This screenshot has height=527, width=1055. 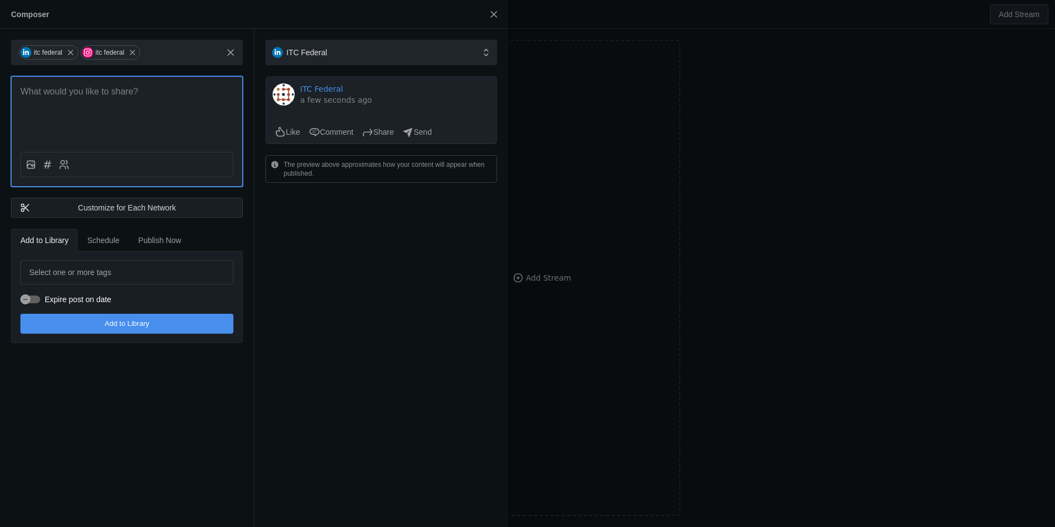 What do you see at coordinates (160, 240) in the screenshot?
I see `span: Publish Now` at bounding box center [160, 240].